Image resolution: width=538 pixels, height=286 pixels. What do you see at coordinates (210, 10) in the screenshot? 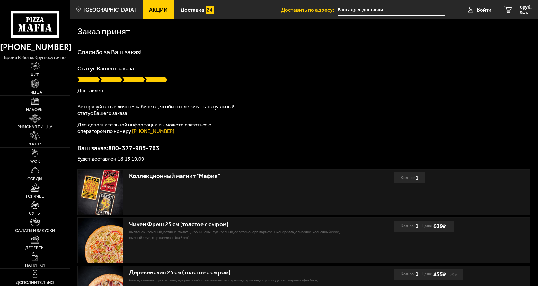
I see `img: 15daf4d41897b9f0e9f617042186c801.svg` at bounding box center [210, 10].